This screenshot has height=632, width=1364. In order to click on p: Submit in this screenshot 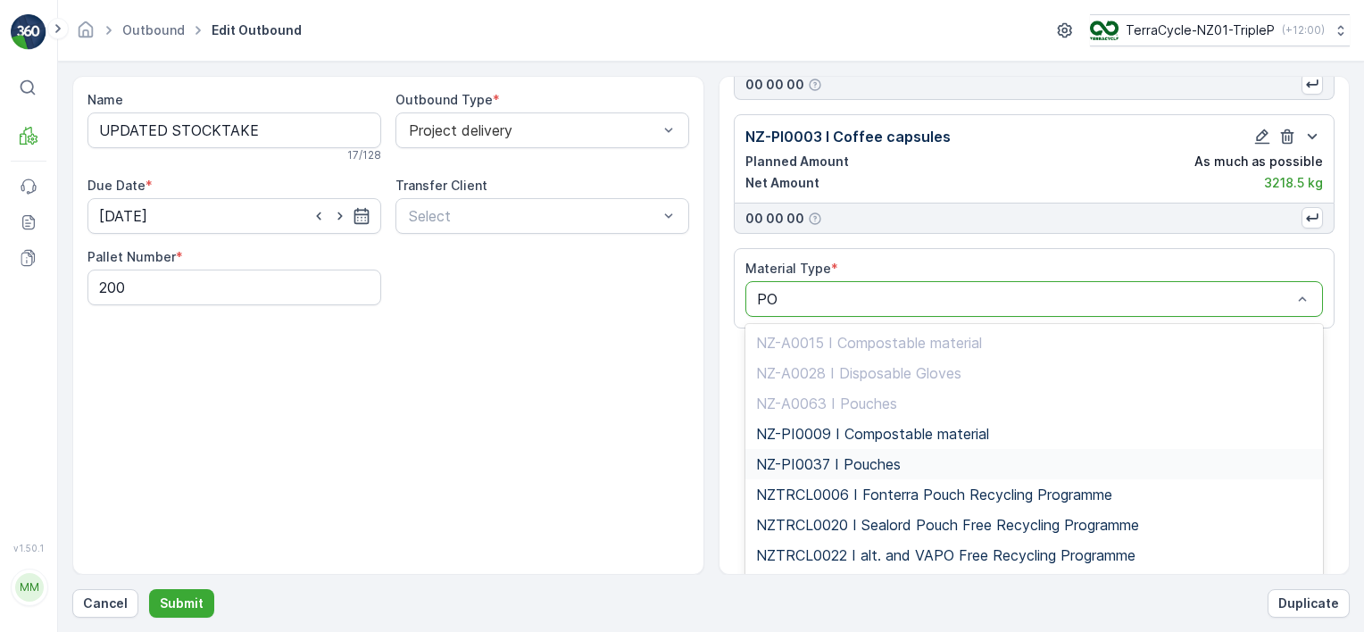, I will do `click(181, 604)`.